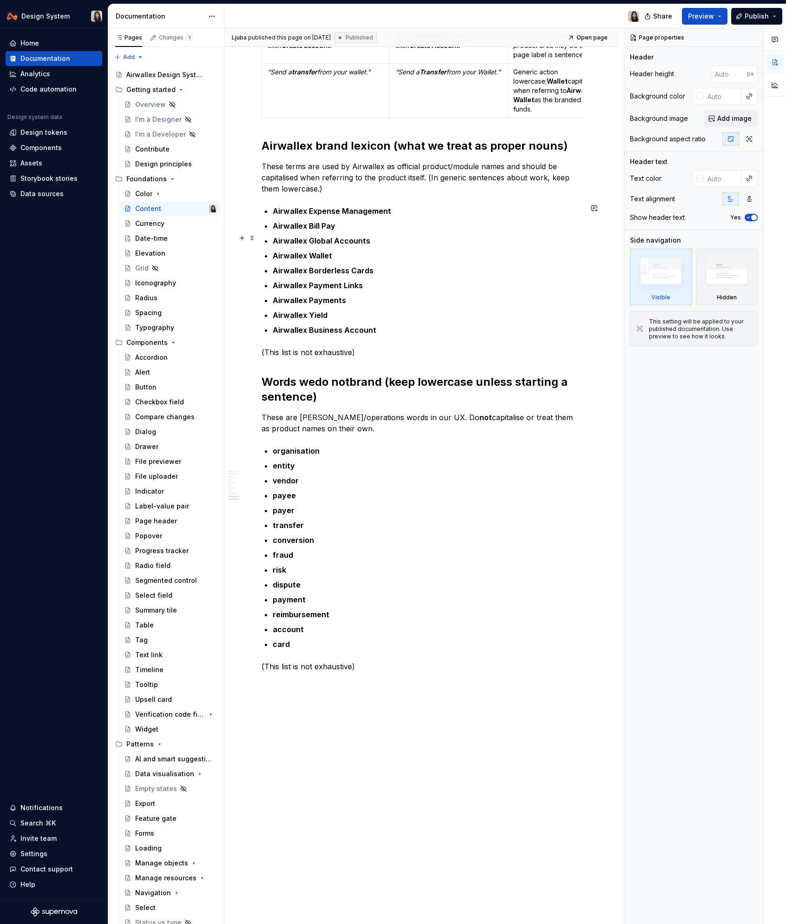  I want to click on button: Preview, so click(705, 16).